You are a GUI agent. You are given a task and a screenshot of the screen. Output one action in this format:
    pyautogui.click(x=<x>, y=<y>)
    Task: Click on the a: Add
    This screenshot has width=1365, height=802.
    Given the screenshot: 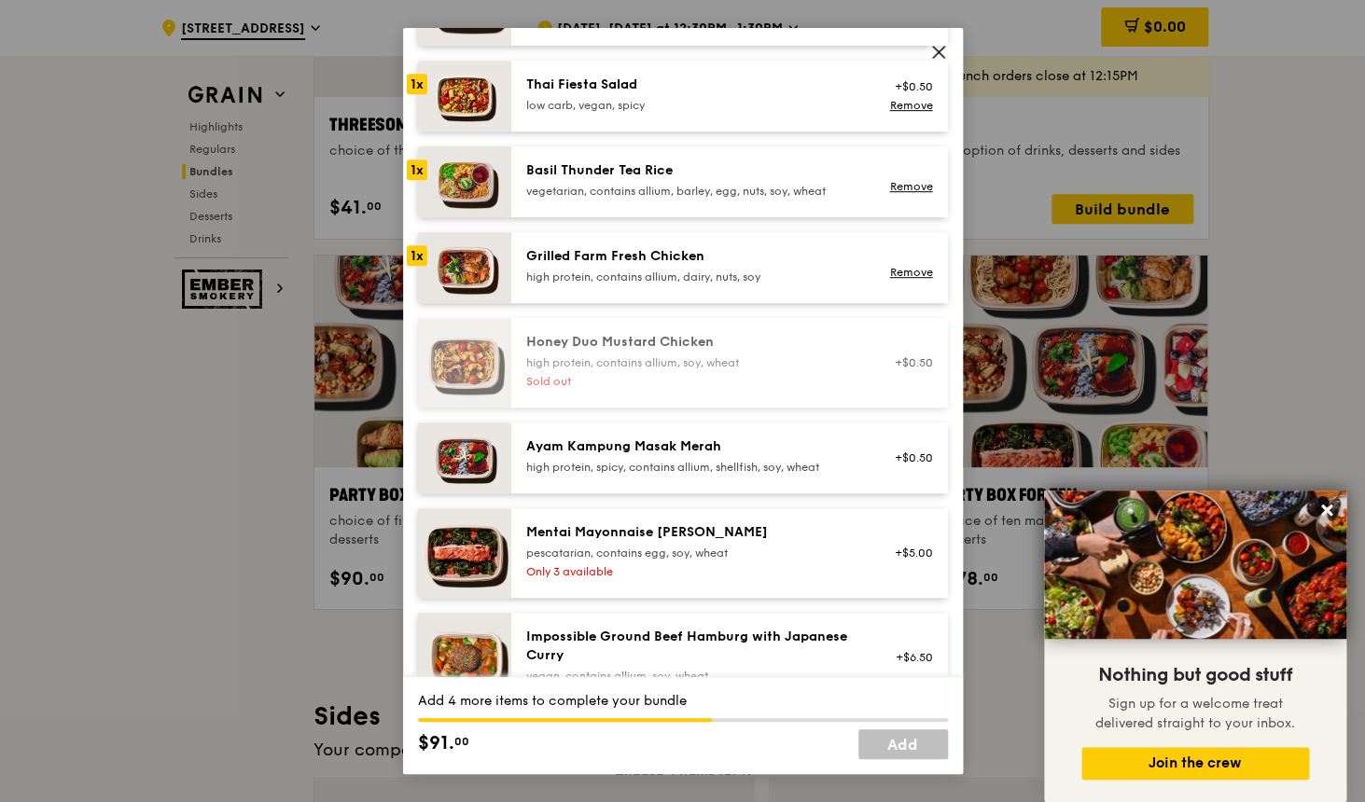 What is the action you would take?
    pyautogui.click(x=903, y=745)
    